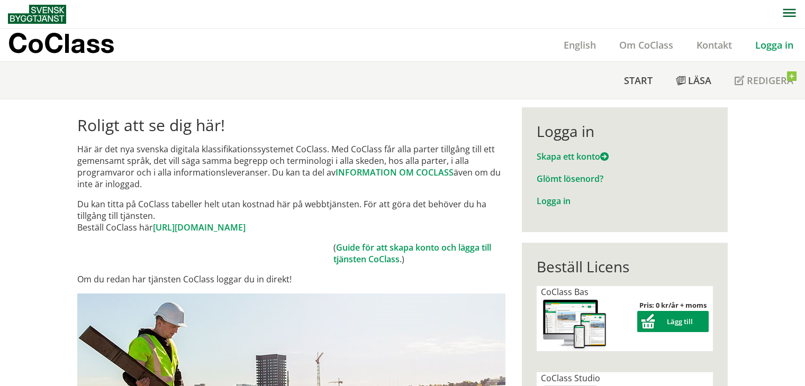 Image resolution: width=805 pixels, height=386 pixels. What do you see at coordinates (673, 322) in the screenshot?
I see `button: Lägg till` at bounding box center [673, 322].